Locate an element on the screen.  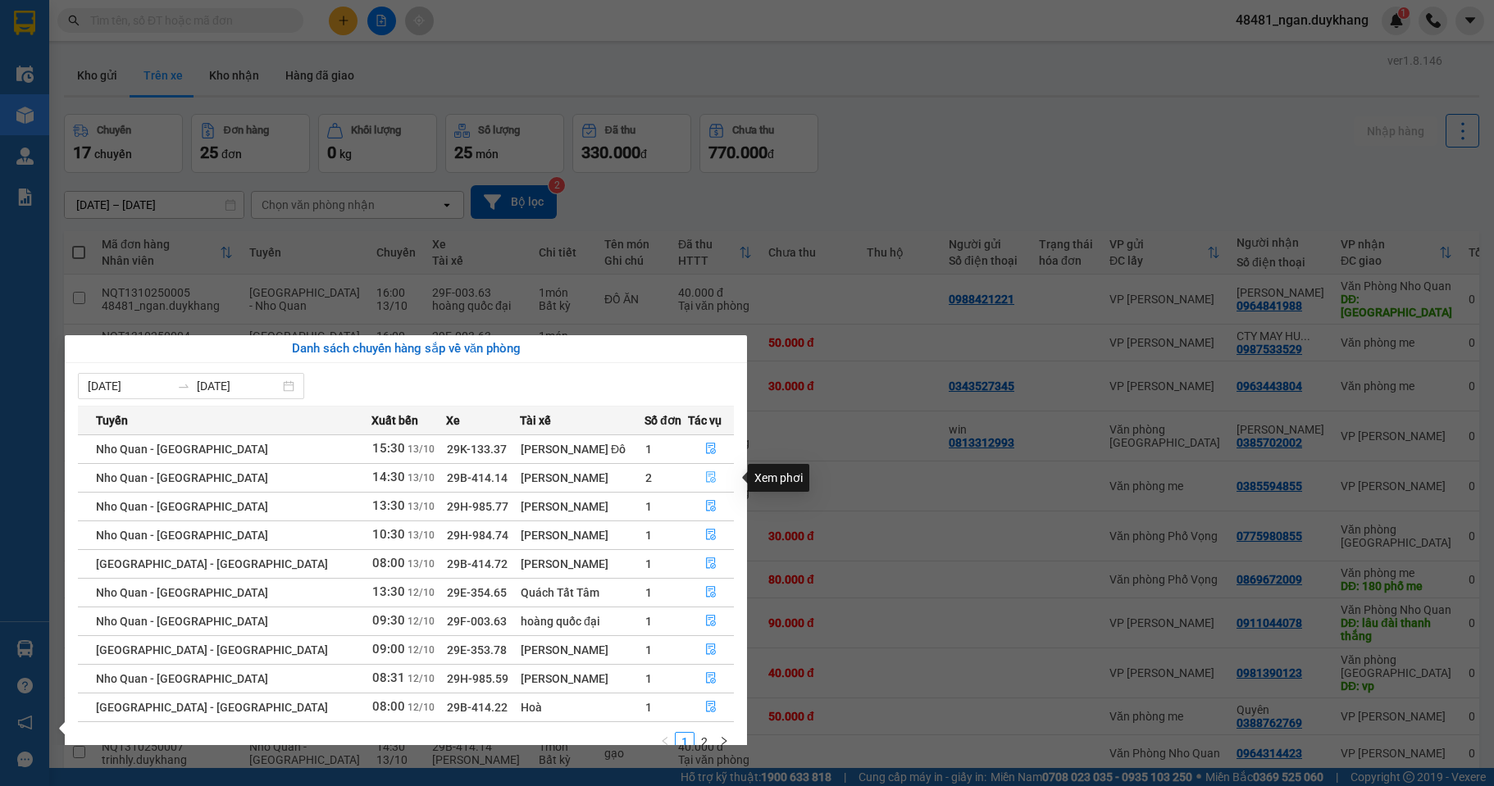
span: Tài xế is located at coordinates (535, 421).